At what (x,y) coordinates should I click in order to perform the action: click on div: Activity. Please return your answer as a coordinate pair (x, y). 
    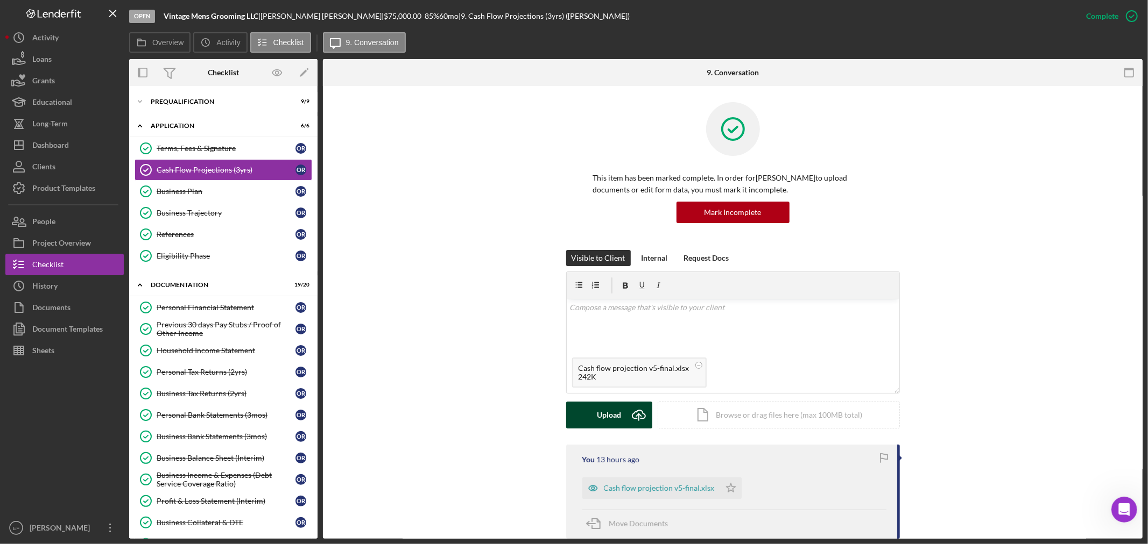
    Looking at the image, I should click on (45, 39).